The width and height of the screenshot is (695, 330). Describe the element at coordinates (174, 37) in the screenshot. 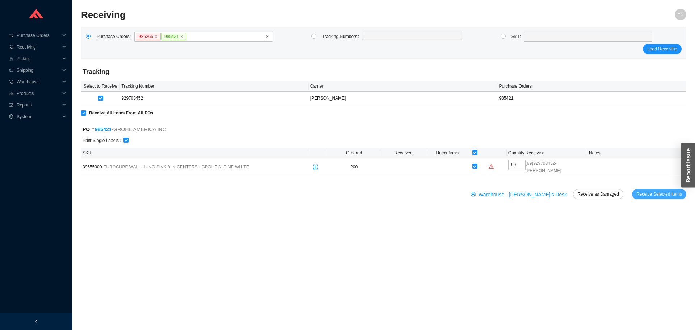

I see `span: 985421` at that location.